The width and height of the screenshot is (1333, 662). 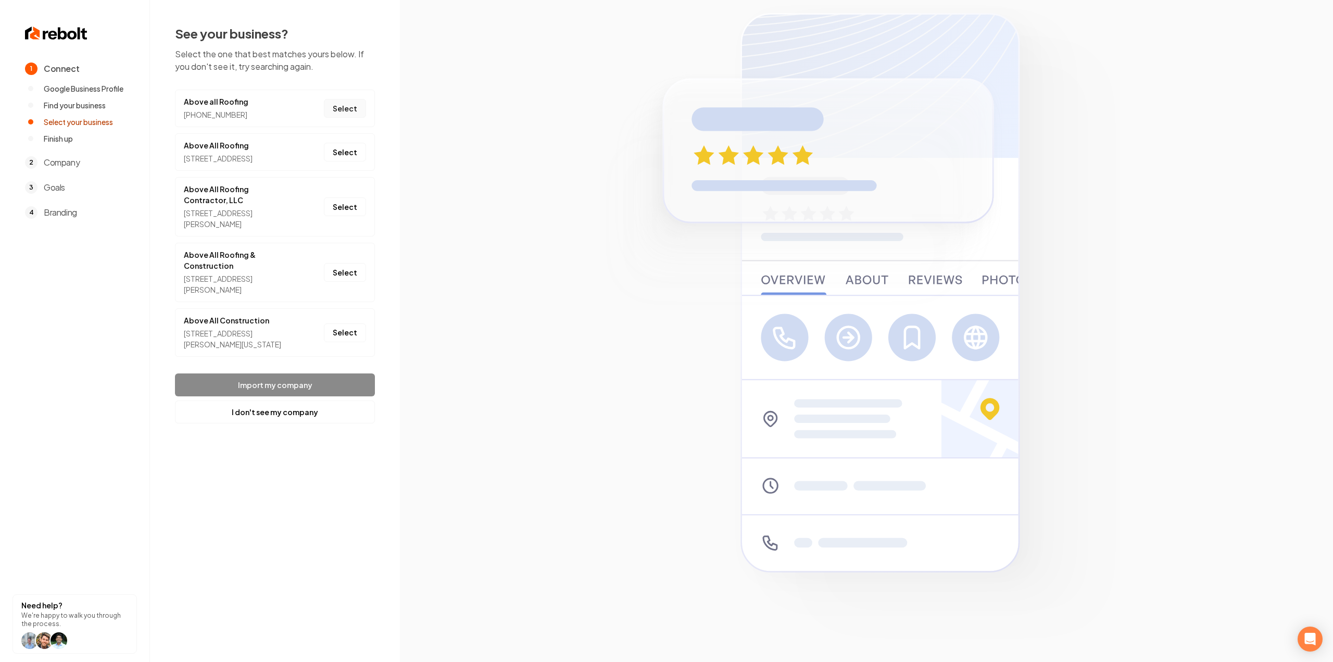 I want to click on span: 2, so click(x=31, y=162).